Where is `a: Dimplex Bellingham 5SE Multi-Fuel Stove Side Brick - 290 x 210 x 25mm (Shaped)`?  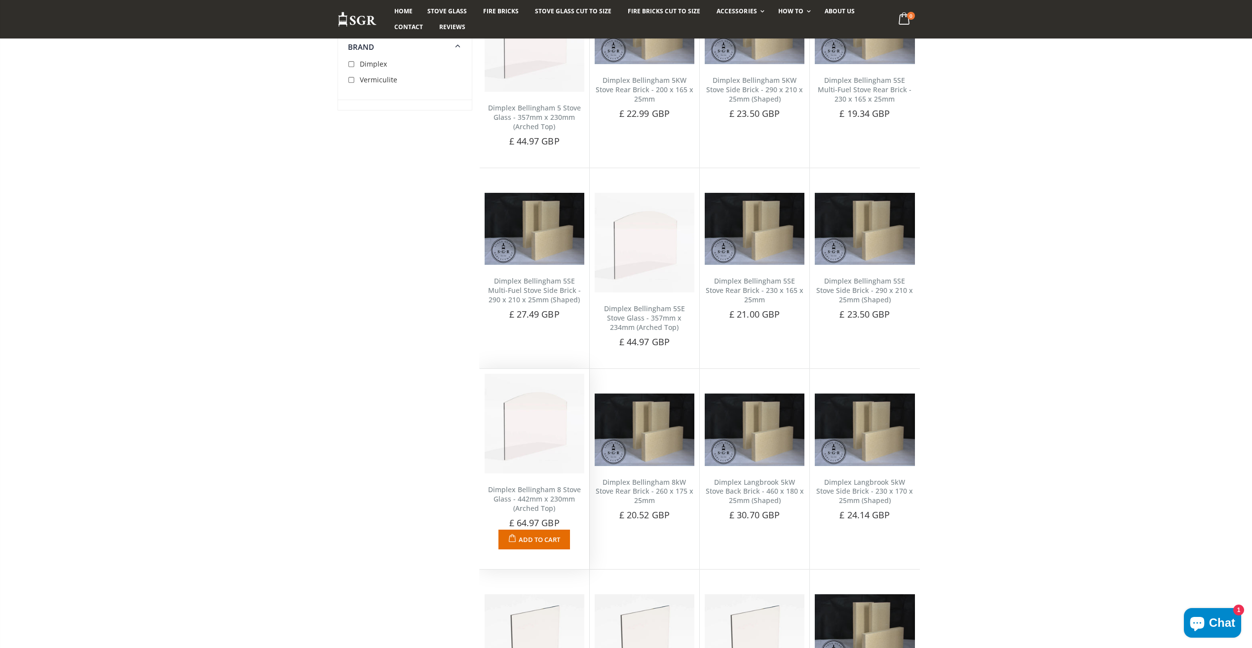 a: Dimplex Bellingham 5SE Multi-Fuel Stove Side Brick - 290 x 210 x 25mm (Shaped) is located at coordinates (534, 290).